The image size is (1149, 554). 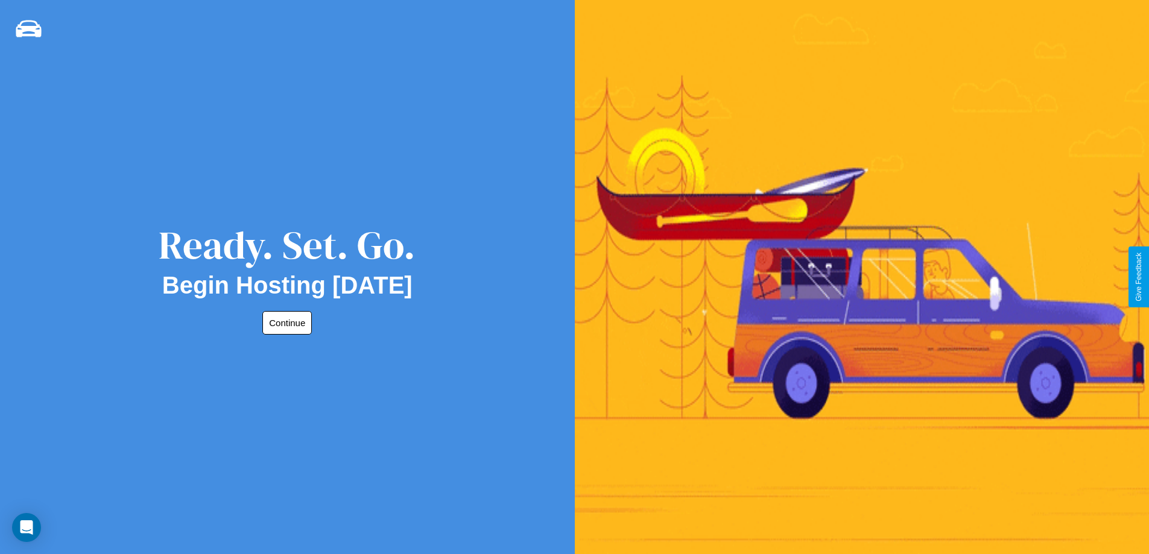 I want to click on div: Ready. Set. Go., so click(x=287, y=245).